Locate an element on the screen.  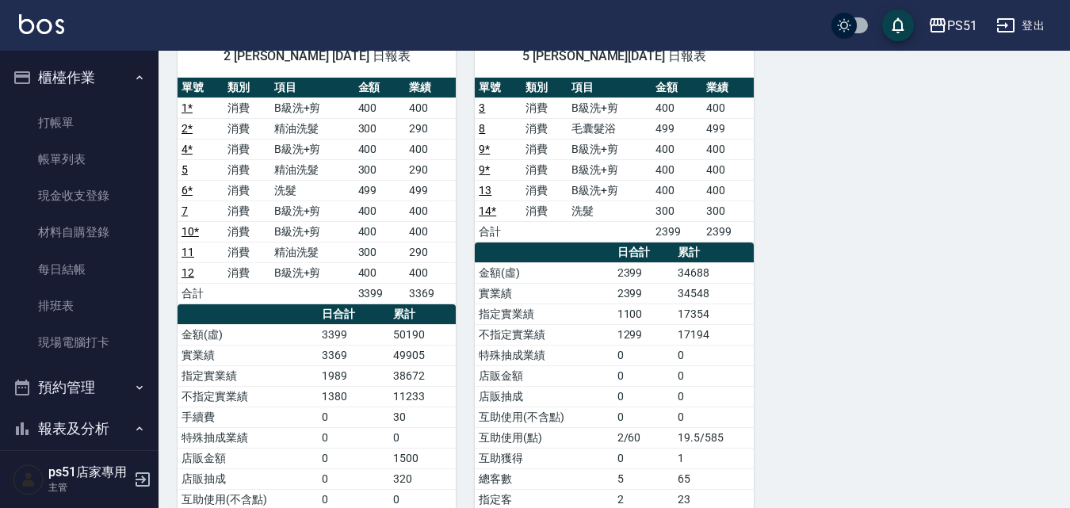
td: 洗髮 is located at coordinates (312, 190).